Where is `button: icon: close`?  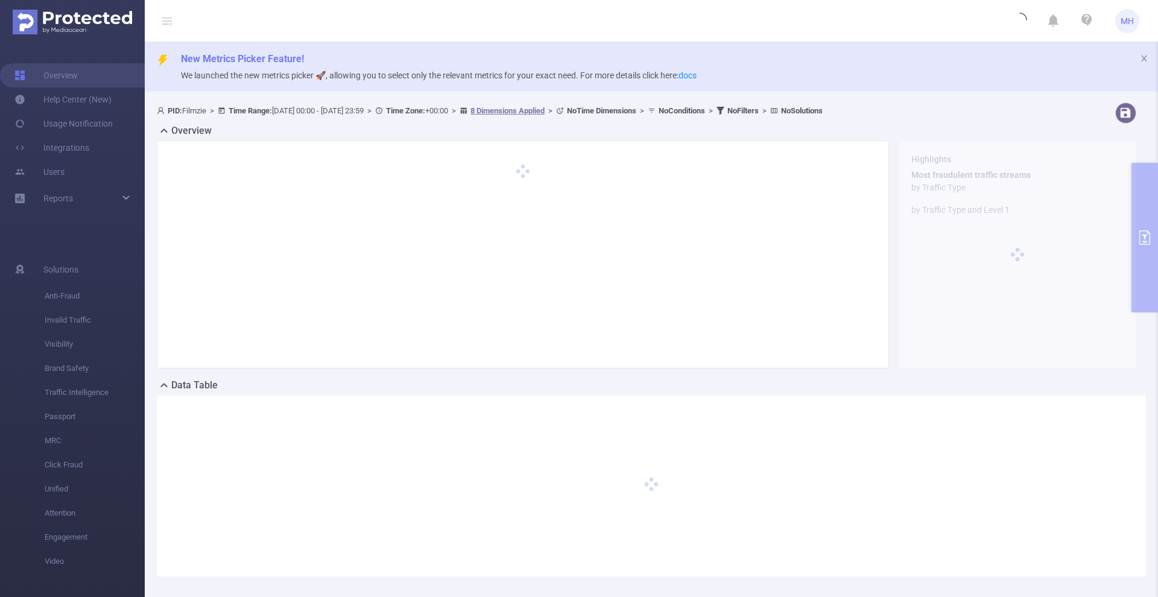
button: icon: close is located at coordinates (1145, 59).